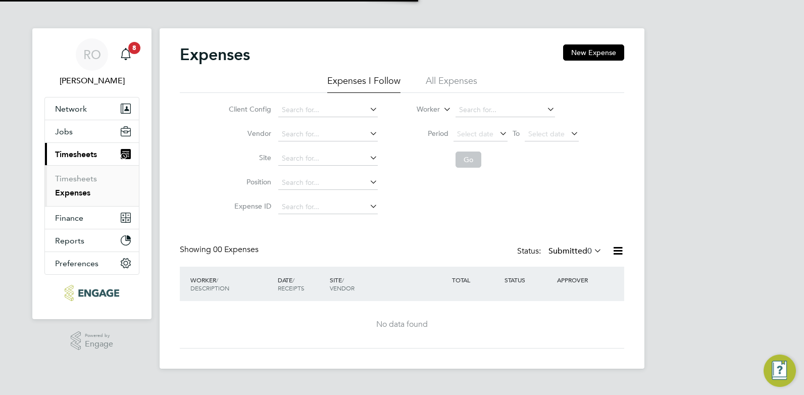  I want to click on label: Position, so click(249, 182).